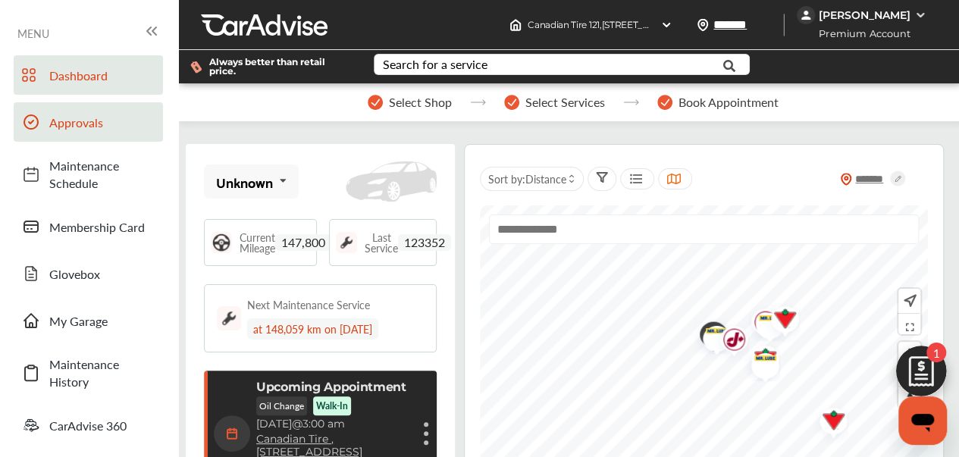 Image resolution: width=959 pixels, height=457 pixels. I want to click on span: CarAdvise 360, so click(102, 425).